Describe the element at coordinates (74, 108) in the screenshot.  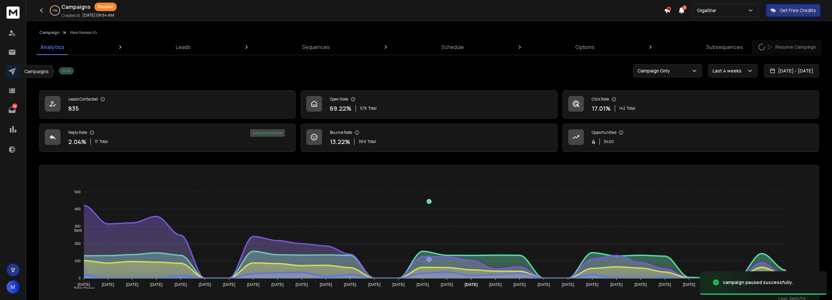
I see `p: 835` at that location.